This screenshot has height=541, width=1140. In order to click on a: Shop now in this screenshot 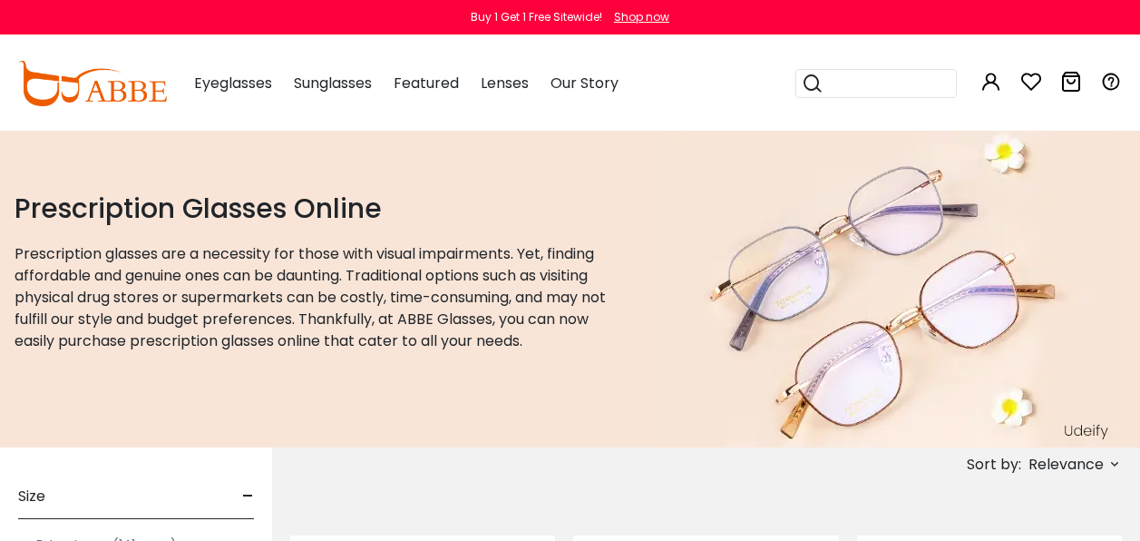, I will do `click(637, 16)`.